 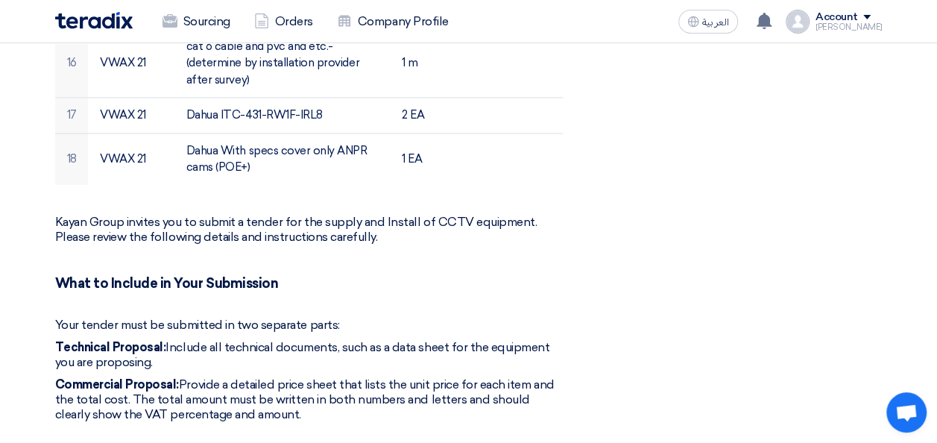 I want to click on p: Include all technical documents, such as a data sheet for the equipment you are proposing., so click(x=308, y=354).